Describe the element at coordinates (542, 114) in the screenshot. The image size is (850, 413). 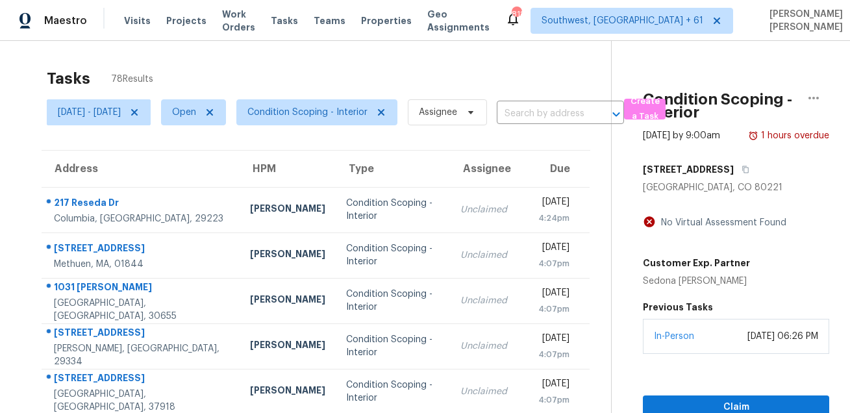
I see `input: Search by address` at that location.